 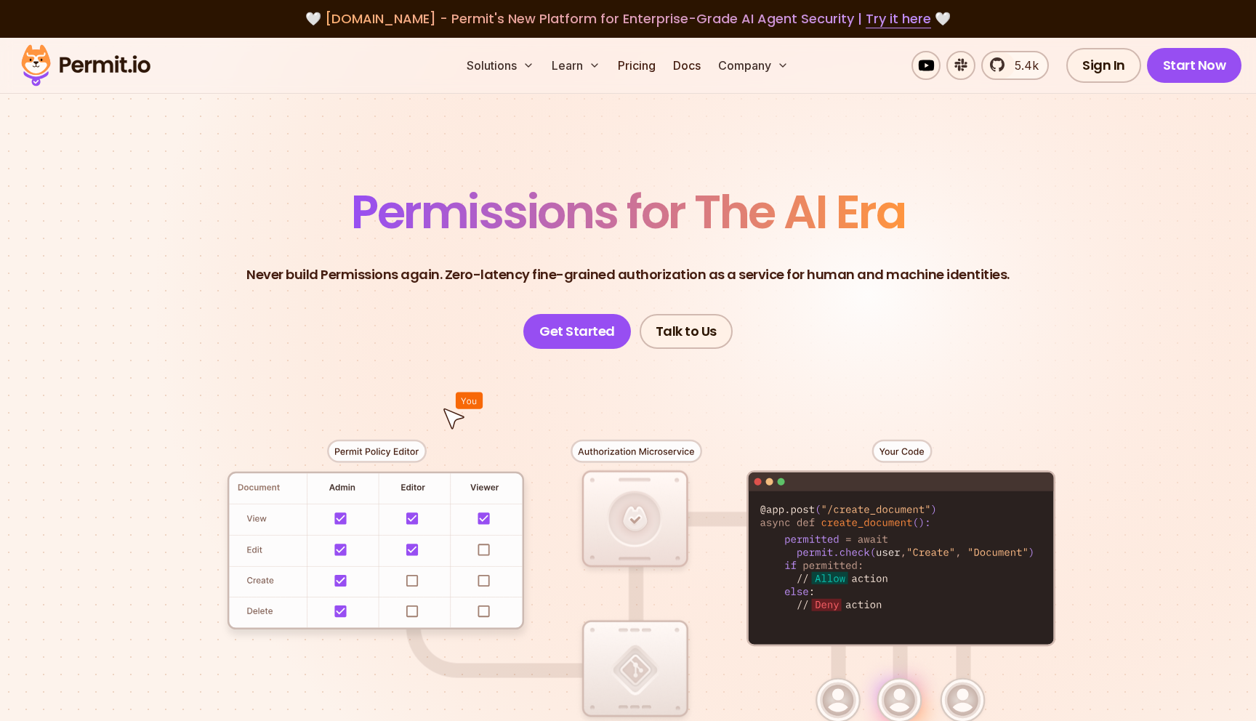 I want to click on button: Solutions, so click(x=500, y=65).